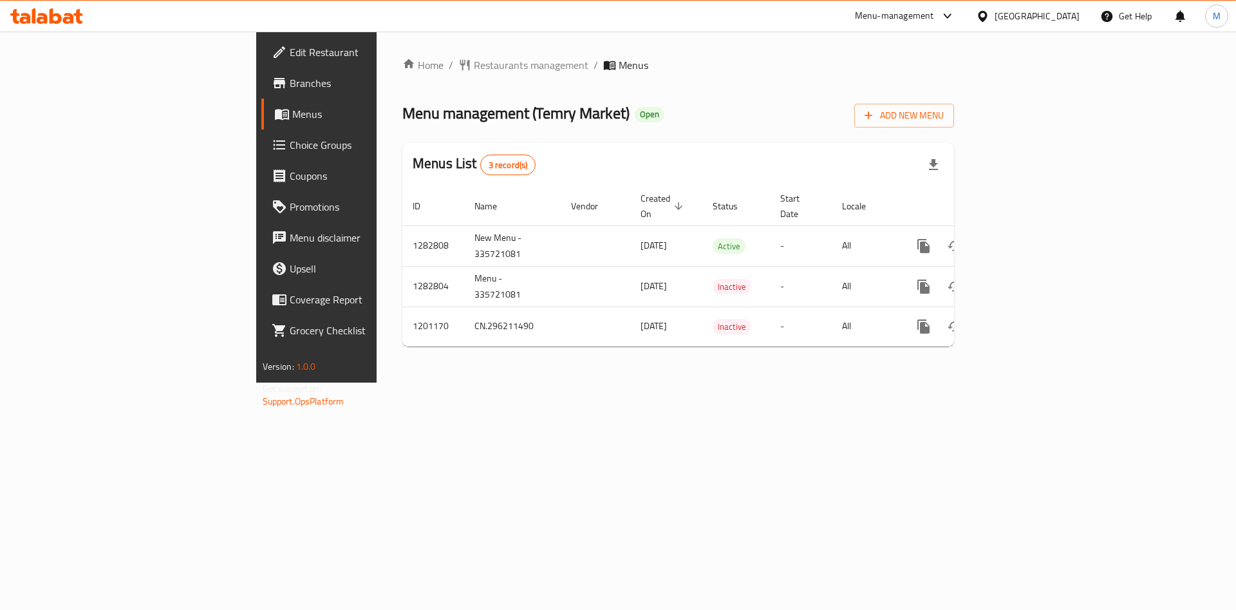  What do you see at coordinates (798, 206) in the screenshot?
I see `span: Start Date` at bounding box center [798, 206].